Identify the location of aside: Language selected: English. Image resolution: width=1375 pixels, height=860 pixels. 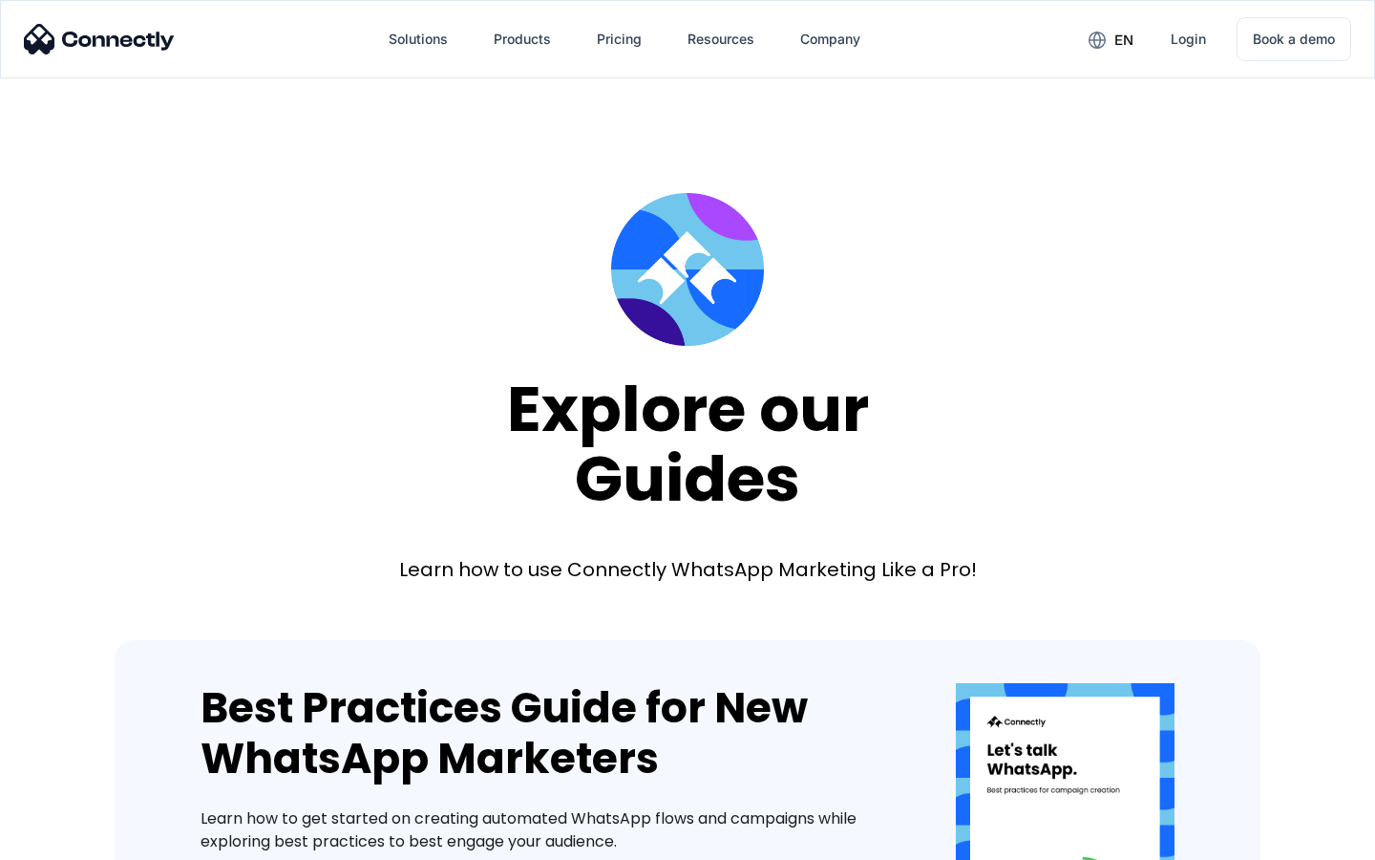
(67, 839).